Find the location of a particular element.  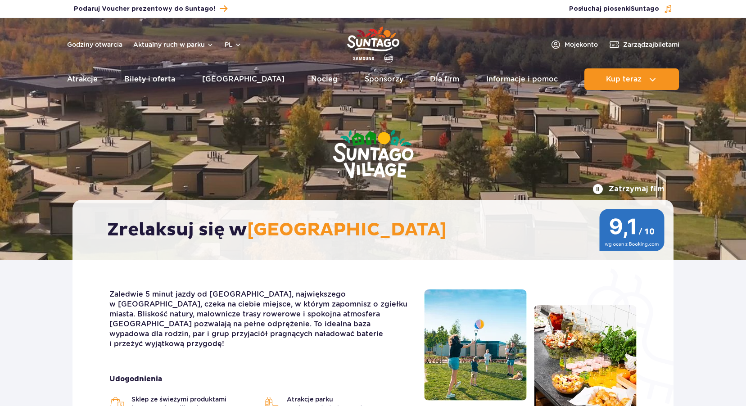

span: Suntago is located at coordinates (645, 9).